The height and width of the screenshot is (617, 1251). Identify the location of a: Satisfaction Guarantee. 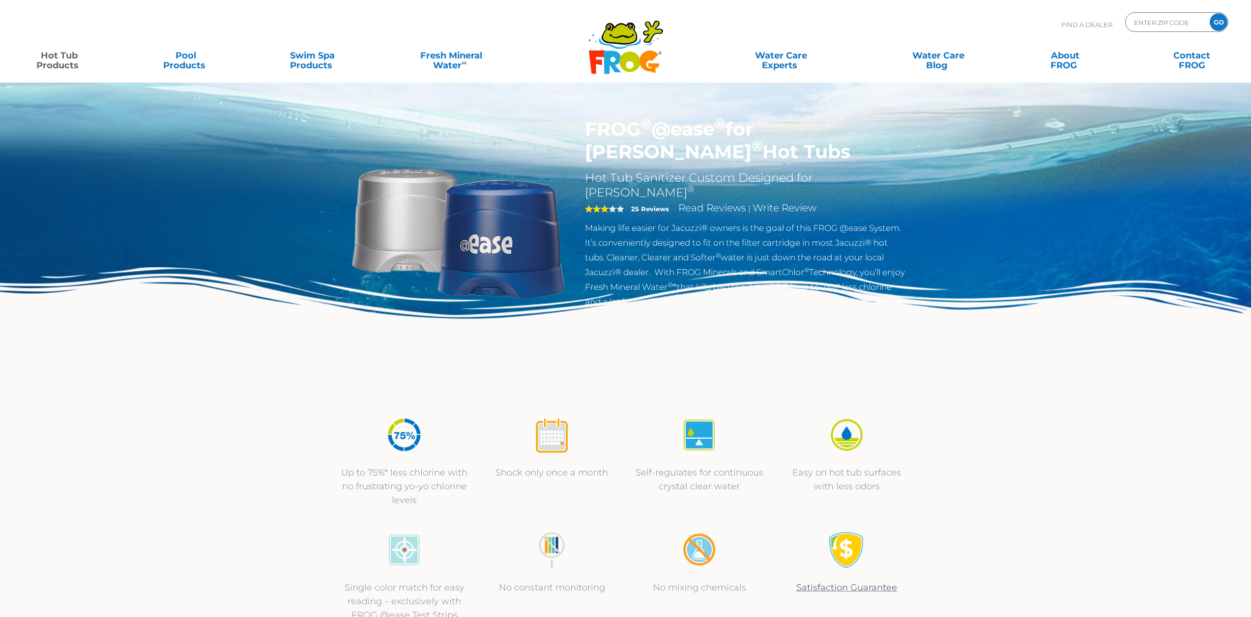
(846, 588).